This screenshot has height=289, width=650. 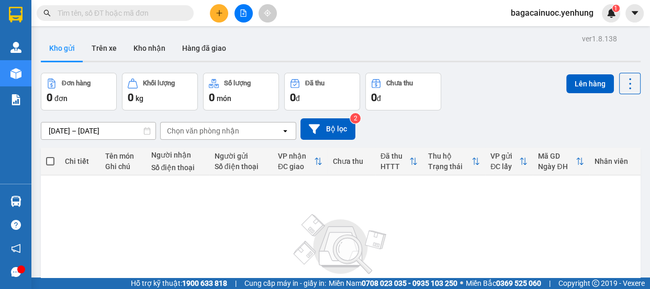 What do you see at coordinates (268, 13) in the screenshot?
I see `span: aim` at bounding box center [268, 13].